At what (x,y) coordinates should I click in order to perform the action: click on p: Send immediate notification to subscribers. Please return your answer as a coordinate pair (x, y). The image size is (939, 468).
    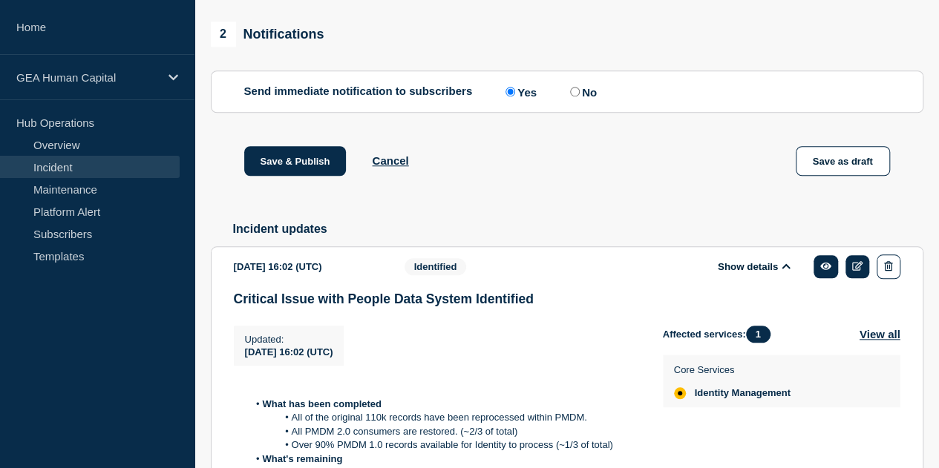
    Looking at the image, I should click on (359, 91).